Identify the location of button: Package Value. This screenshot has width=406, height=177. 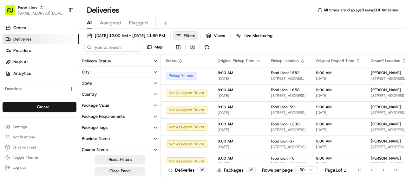
(120, 106).